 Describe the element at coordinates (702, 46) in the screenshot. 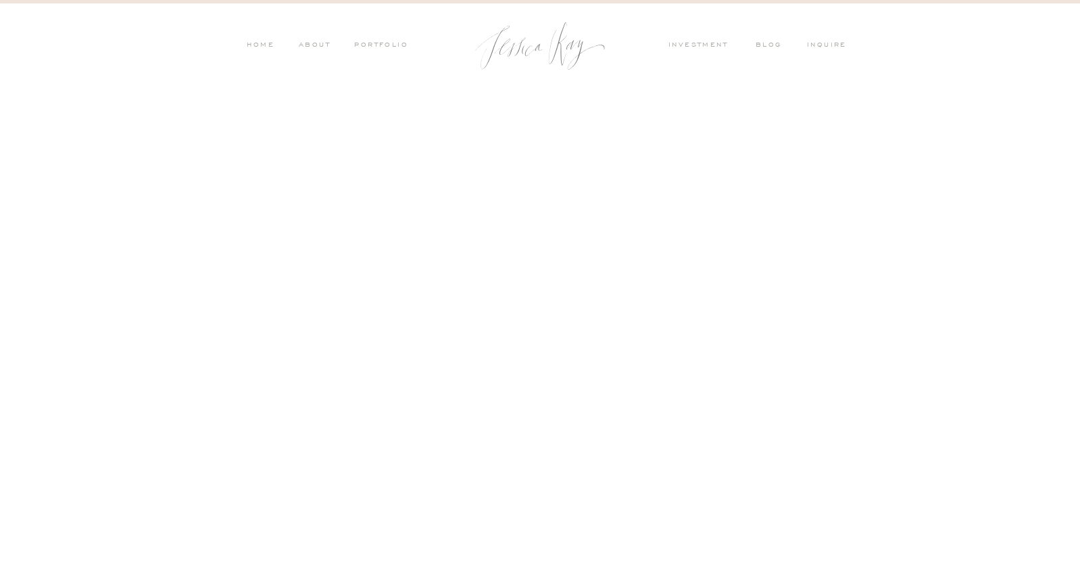

I see `a: investment` at that location.